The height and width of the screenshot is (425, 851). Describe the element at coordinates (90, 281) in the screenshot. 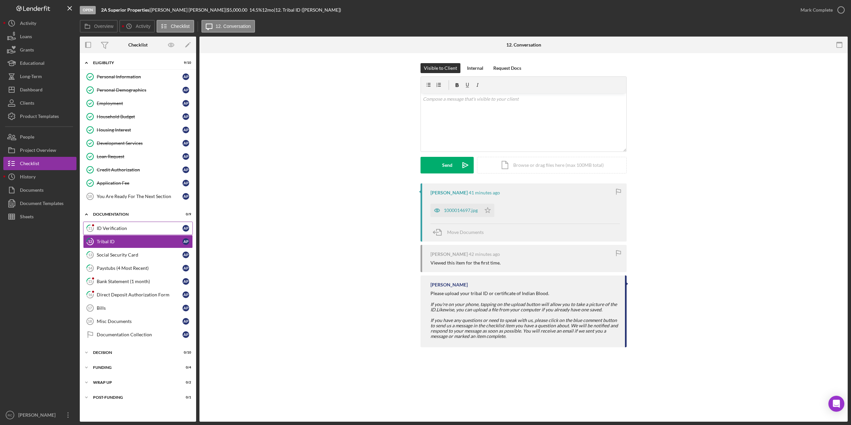

I see `tspan: 15` at that location.